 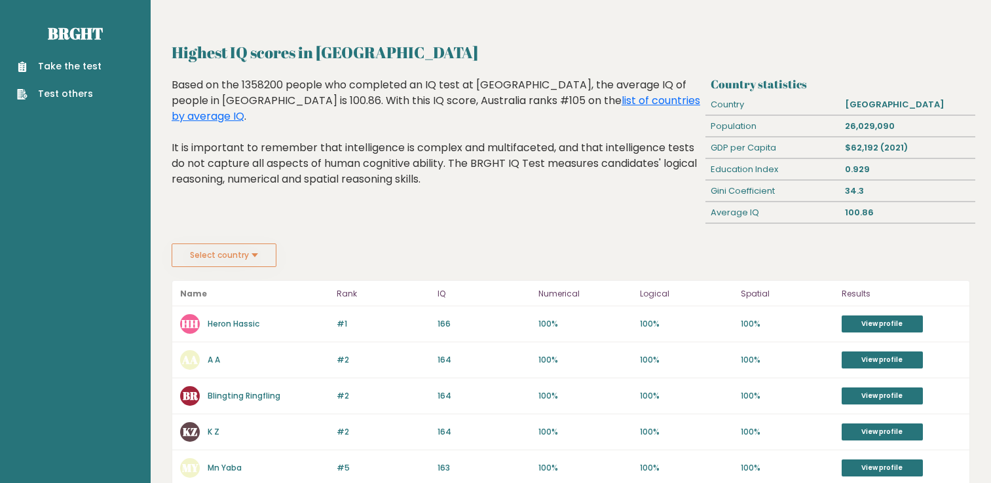 I want to click on div: Country, so click(x=773, y=105).